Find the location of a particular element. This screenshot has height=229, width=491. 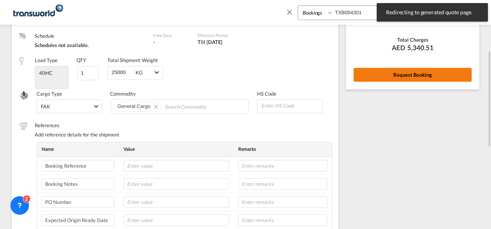

th: Name is located at coordinates (78, 149).